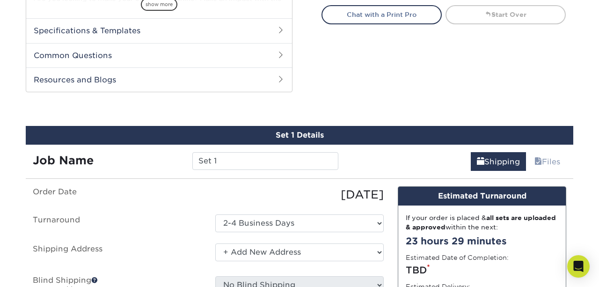 This screenshot has height=287, width=599. I want to click on div: 23 hours 29 minutes, so click(482, 241).